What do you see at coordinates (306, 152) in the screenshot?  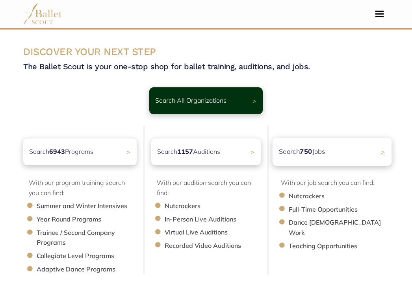 I see `b: 750` at bounding box center [306, 152].